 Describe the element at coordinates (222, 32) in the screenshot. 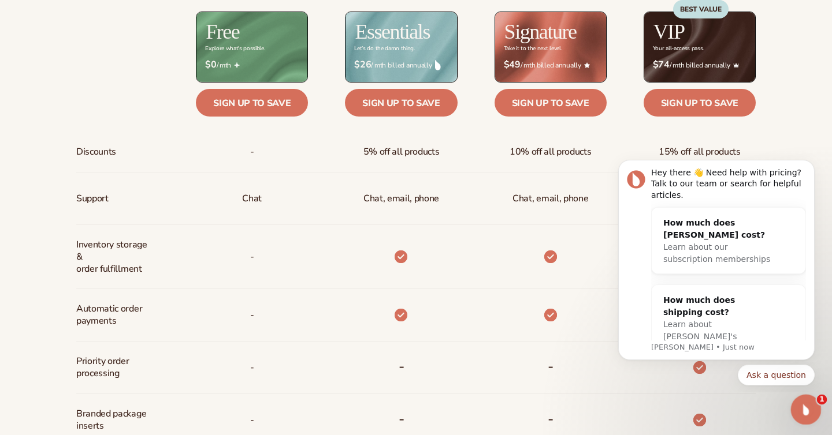

I see `h2: Free` at that location.